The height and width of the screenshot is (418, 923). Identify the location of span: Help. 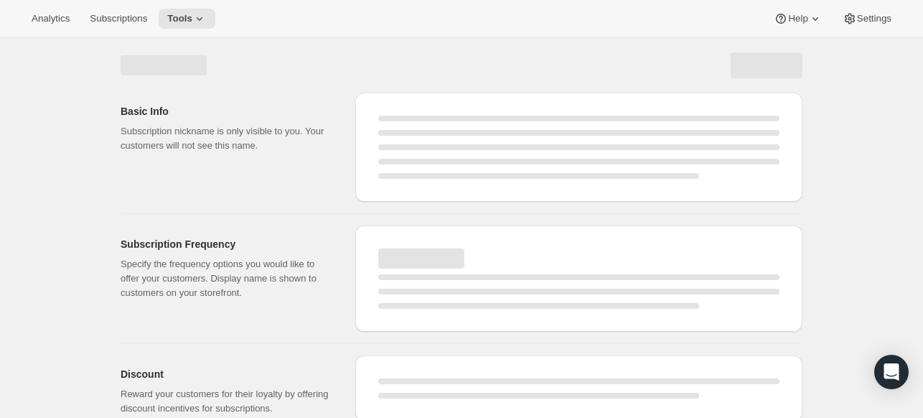
(797, 19).